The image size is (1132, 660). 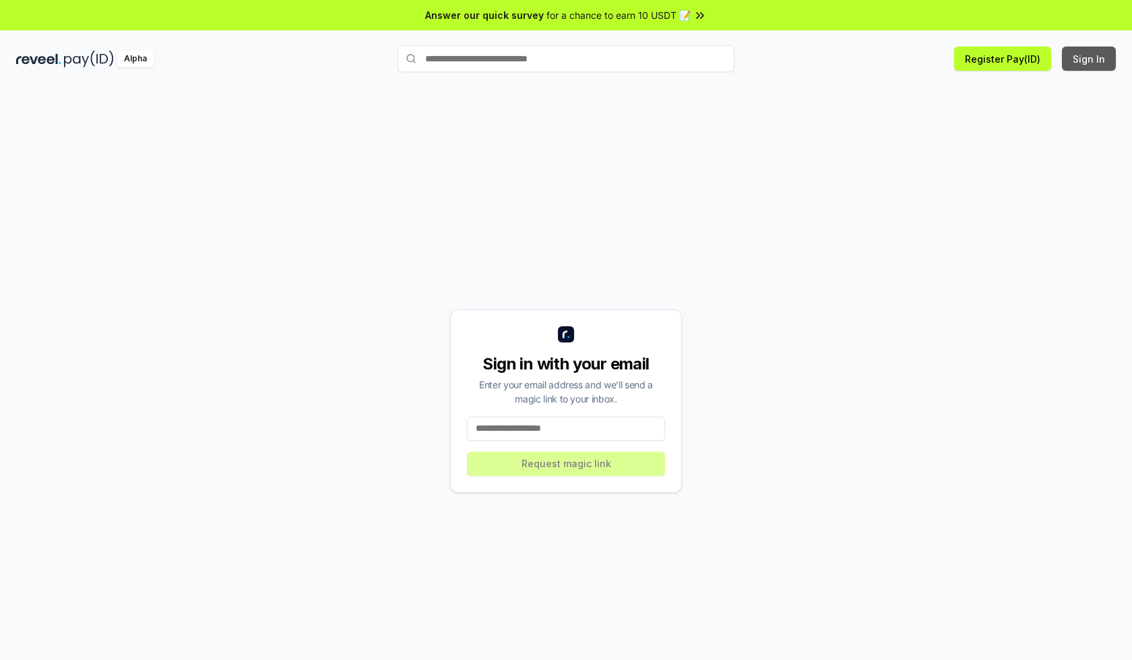 I want to click on div: Alpha, so click(x=135, y=59).